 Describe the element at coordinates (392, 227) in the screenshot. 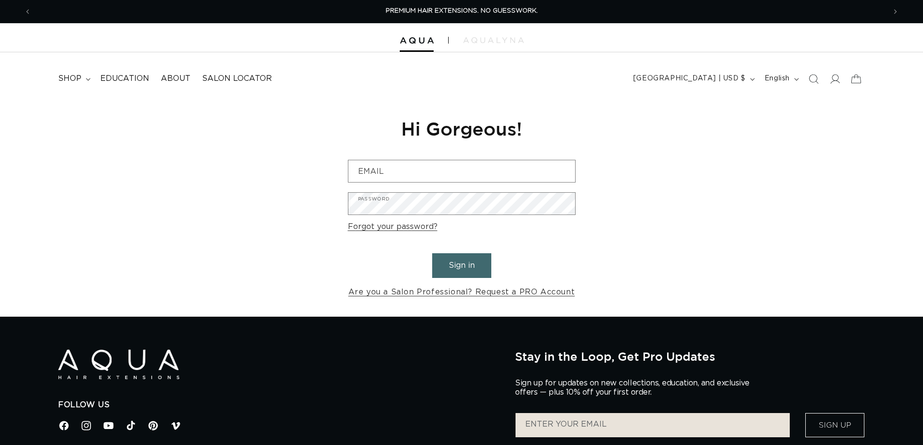

I see `a: Forgot your password?` at that location.